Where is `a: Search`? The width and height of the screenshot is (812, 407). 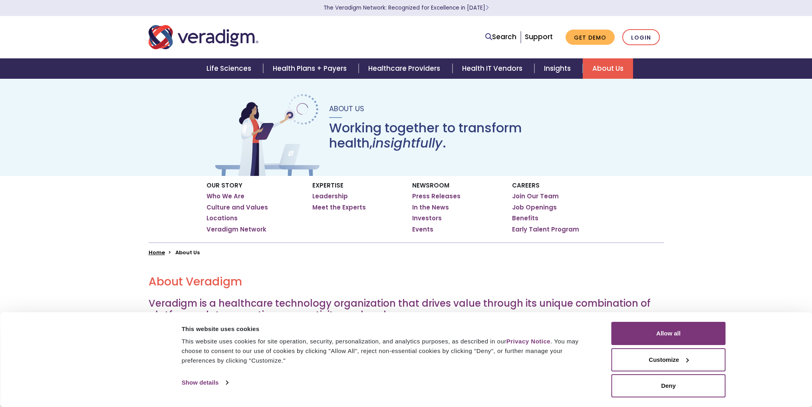 a: Search is located at coordinates (501, 37).